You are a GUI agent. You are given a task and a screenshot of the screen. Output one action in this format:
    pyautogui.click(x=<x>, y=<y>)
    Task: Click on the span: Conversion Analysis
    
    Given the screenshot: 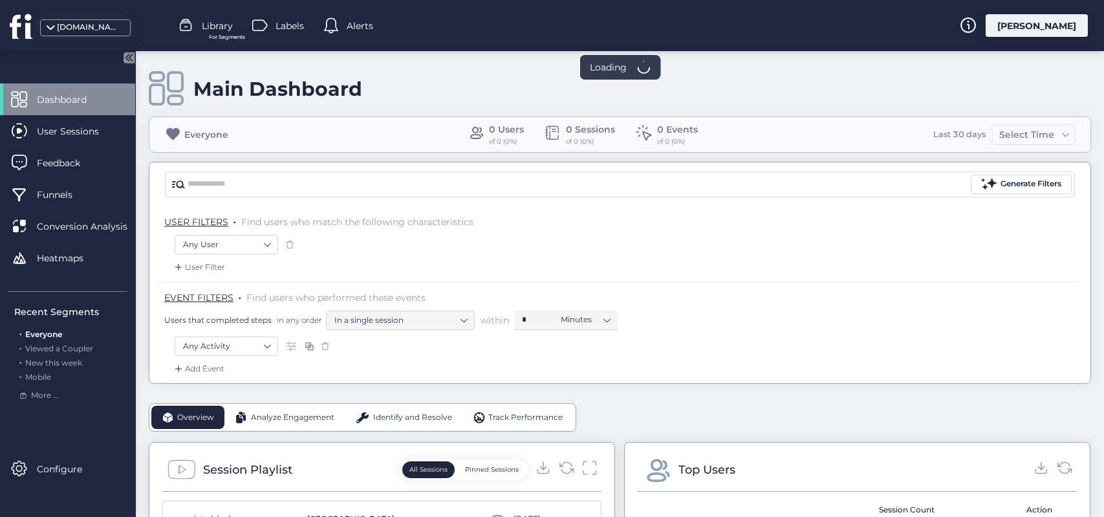 What is the action you would take?
    pyautogui.click(x=92, y=226)
    